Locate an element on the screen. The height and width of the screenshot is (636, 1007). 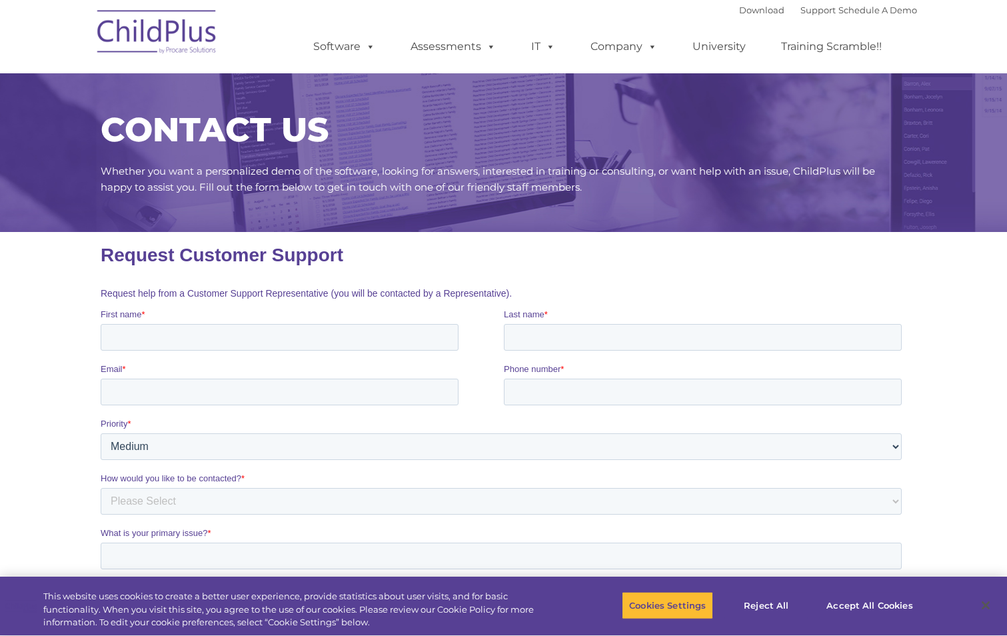
button: Cookies Settings is located at coordinates (667, 605).